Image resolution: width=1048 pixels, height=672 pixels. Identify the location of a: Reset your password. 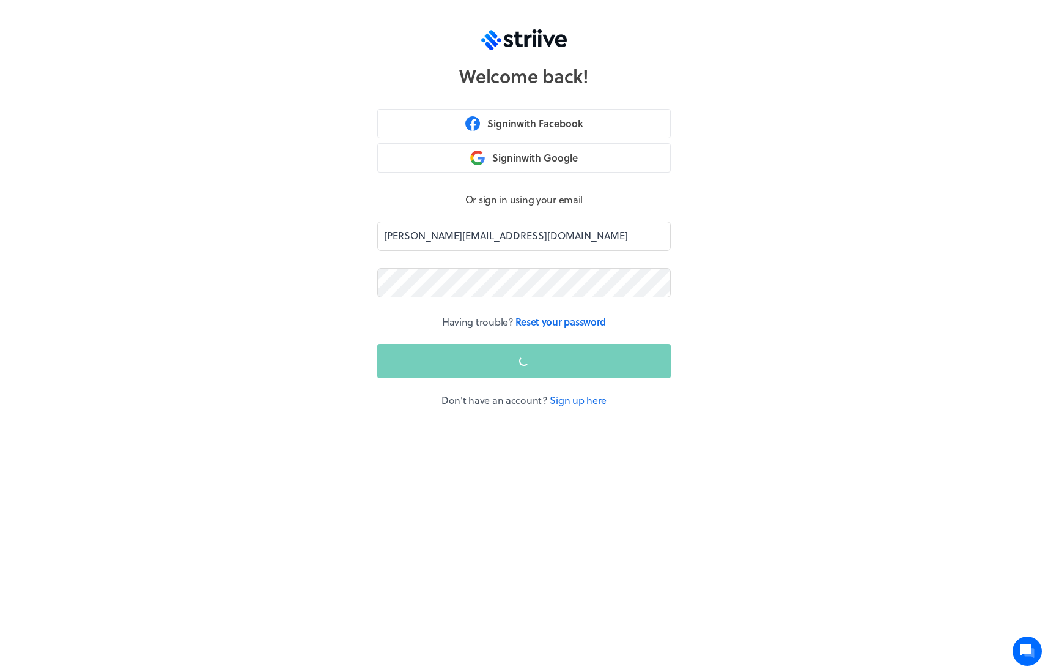
(561, 321).